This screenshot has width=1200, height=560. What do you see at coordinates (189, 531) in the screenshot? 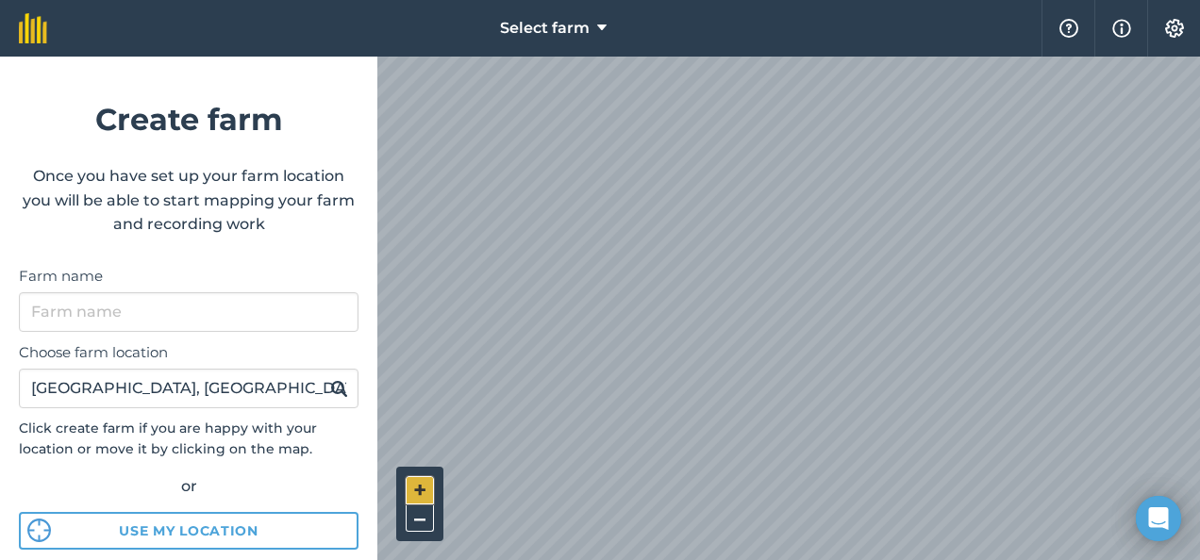
I see `button: Use my location` at bounding box center [189, 531].